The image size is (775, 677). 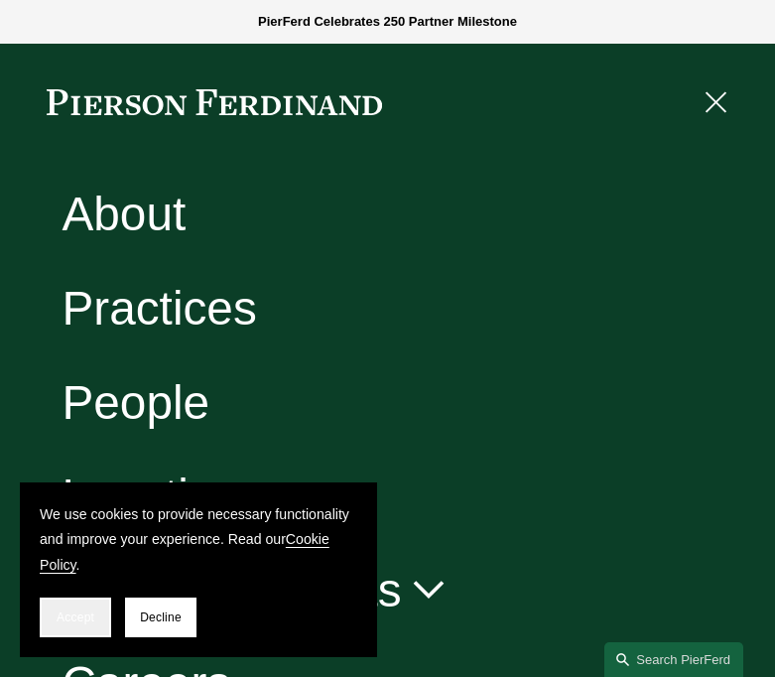 I want to click on a: Cookie Policy, so click(x=185, y=551).